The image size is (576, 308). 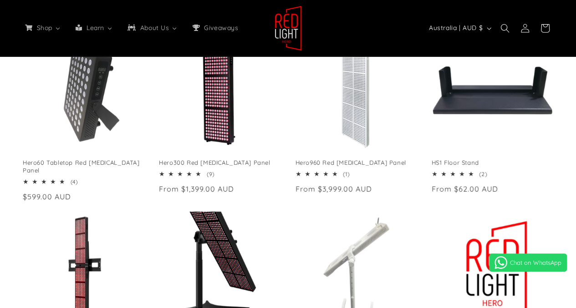 What do you see at coordinates (505, 28) in the screenshot?
I see `summary: Search` at bounding box center [505, 28].